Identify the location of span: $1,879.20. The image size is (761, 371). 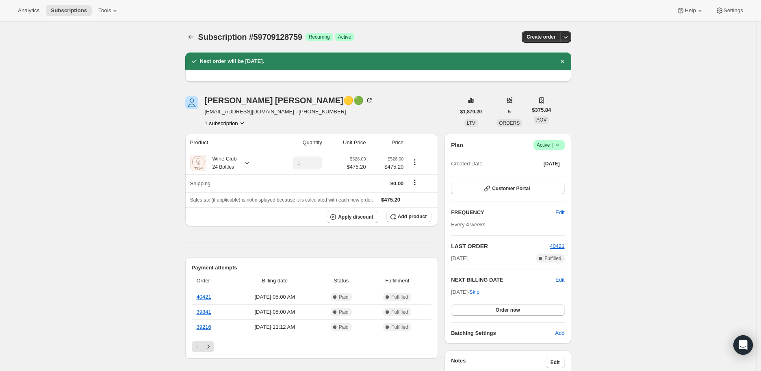
(471, 112).